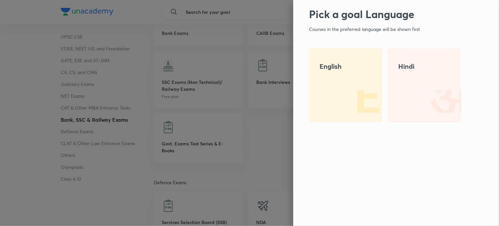  I want to click on img: 1.png, so click(362, 101).